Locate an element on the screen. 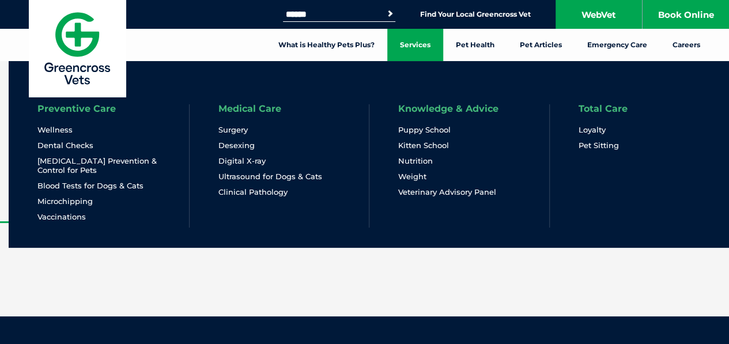 The width and height of the screenshot is (729, 344). a: Careers is located at coordinates (687, 45).